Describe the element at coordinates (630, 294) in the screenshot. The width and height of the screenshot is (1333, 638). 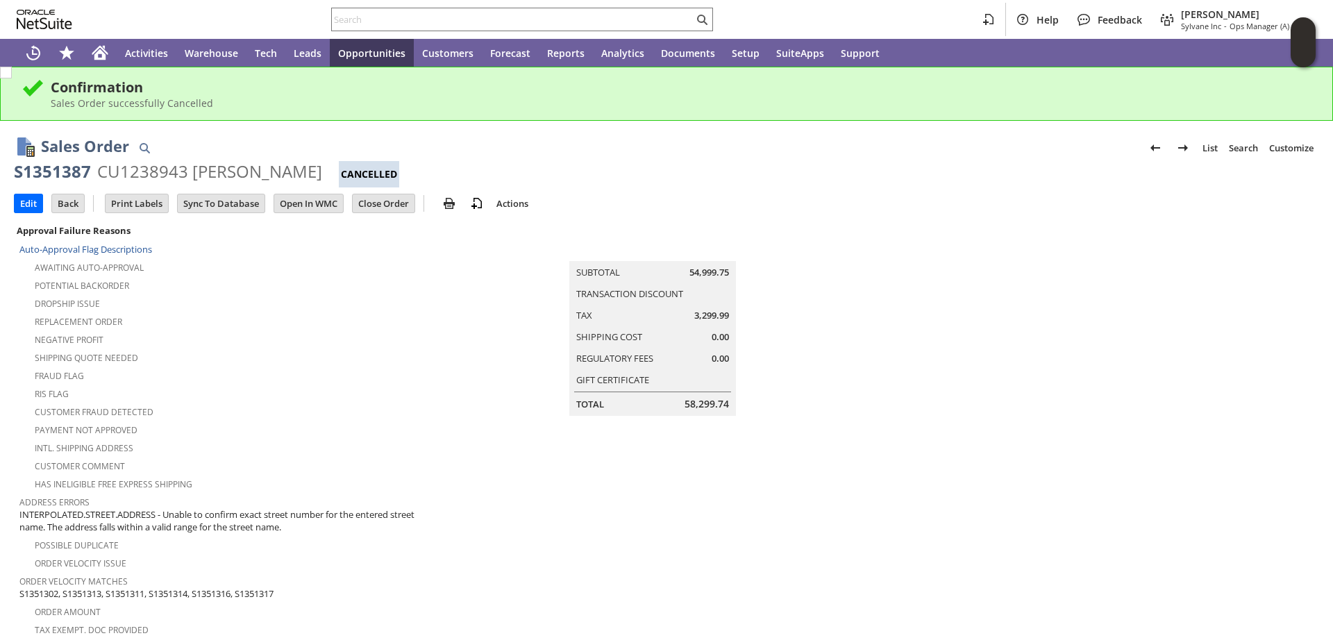
I see `a: Transaction Discount` at that location.